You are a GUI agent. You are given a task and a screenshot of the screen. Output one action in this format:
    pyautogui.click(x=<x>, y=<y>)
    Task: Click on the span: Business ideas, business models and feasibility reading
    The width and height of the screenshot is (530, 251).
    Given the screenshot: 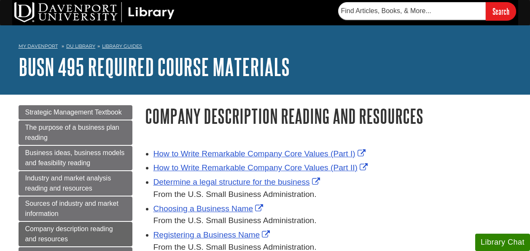 What is the action you would take?
    pyautogui.click(x=75, y=157)
    